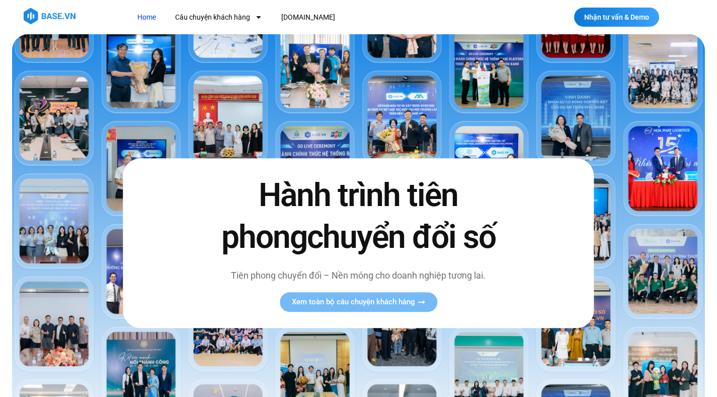  What do you see at coordinates (218, 17) in the screenshot?
I see `a: Câu chuyện khách hàng` at bounding box center [218, 17].